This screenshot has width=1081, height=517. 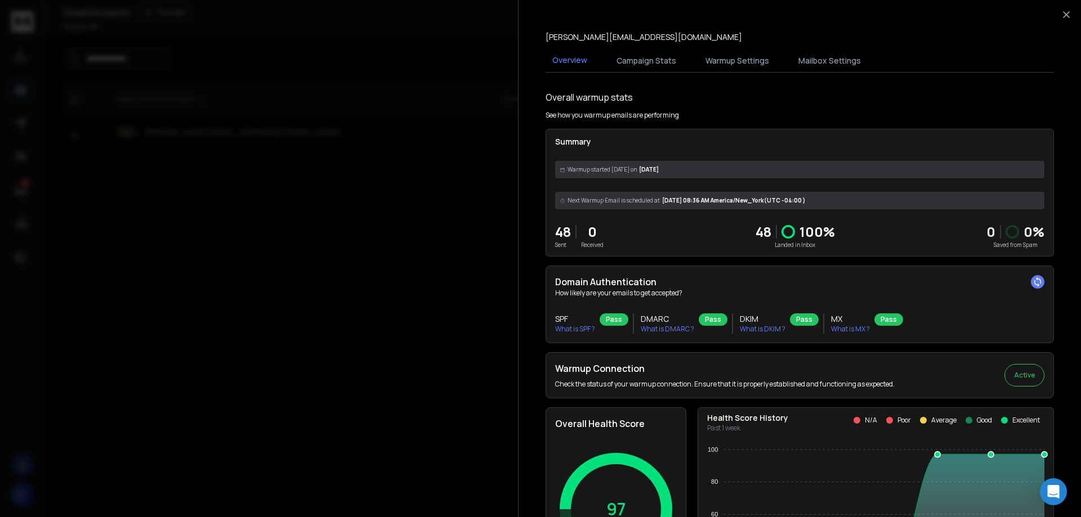 I want to click on p: What is DMARC ?, so click(x=667, y=329).